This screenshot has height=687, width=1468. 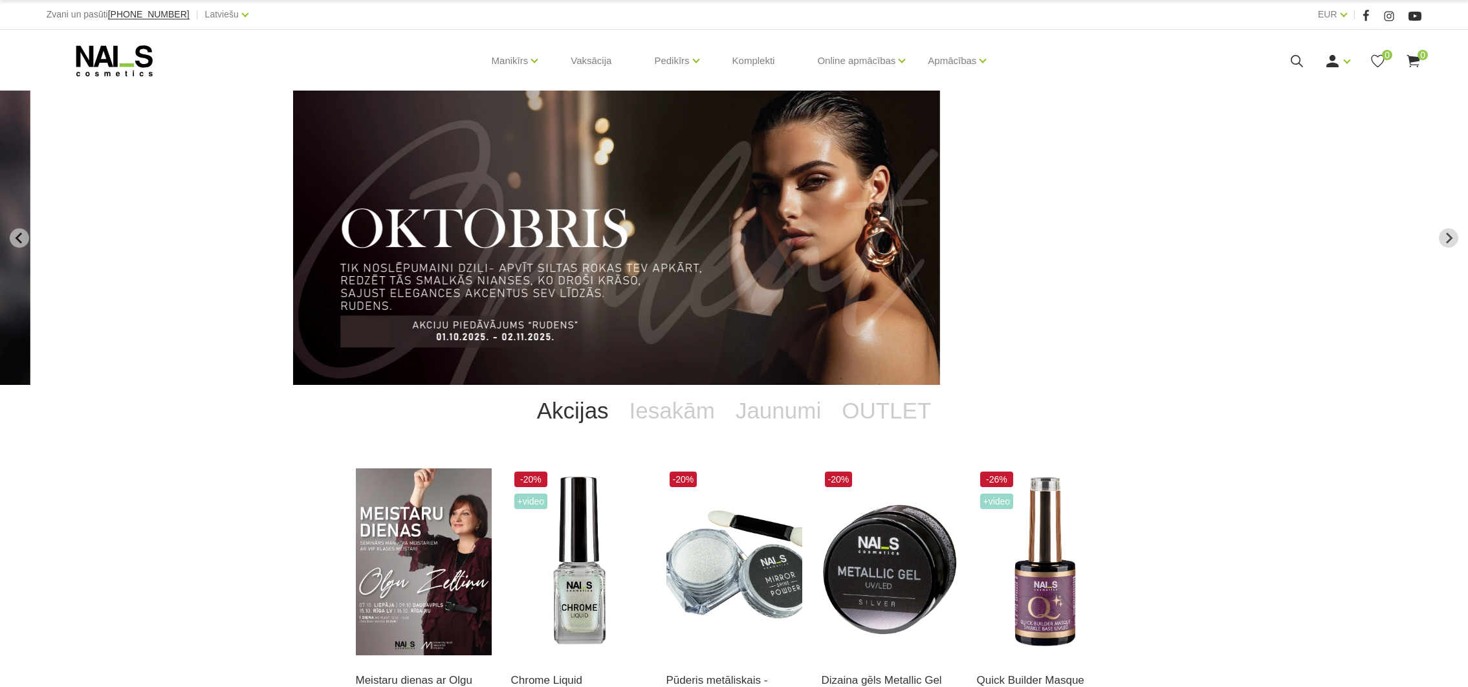 What do you see at coordinates (886, 411) in the screenshot?
I see `a: OUTLET` at bounding box center [886, 411].